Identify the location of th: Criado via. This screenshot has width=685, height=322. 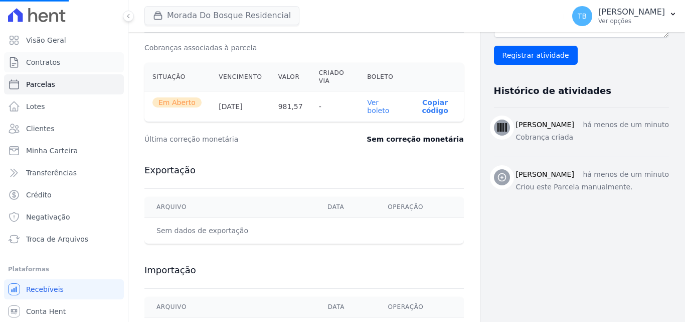
(335, 77).